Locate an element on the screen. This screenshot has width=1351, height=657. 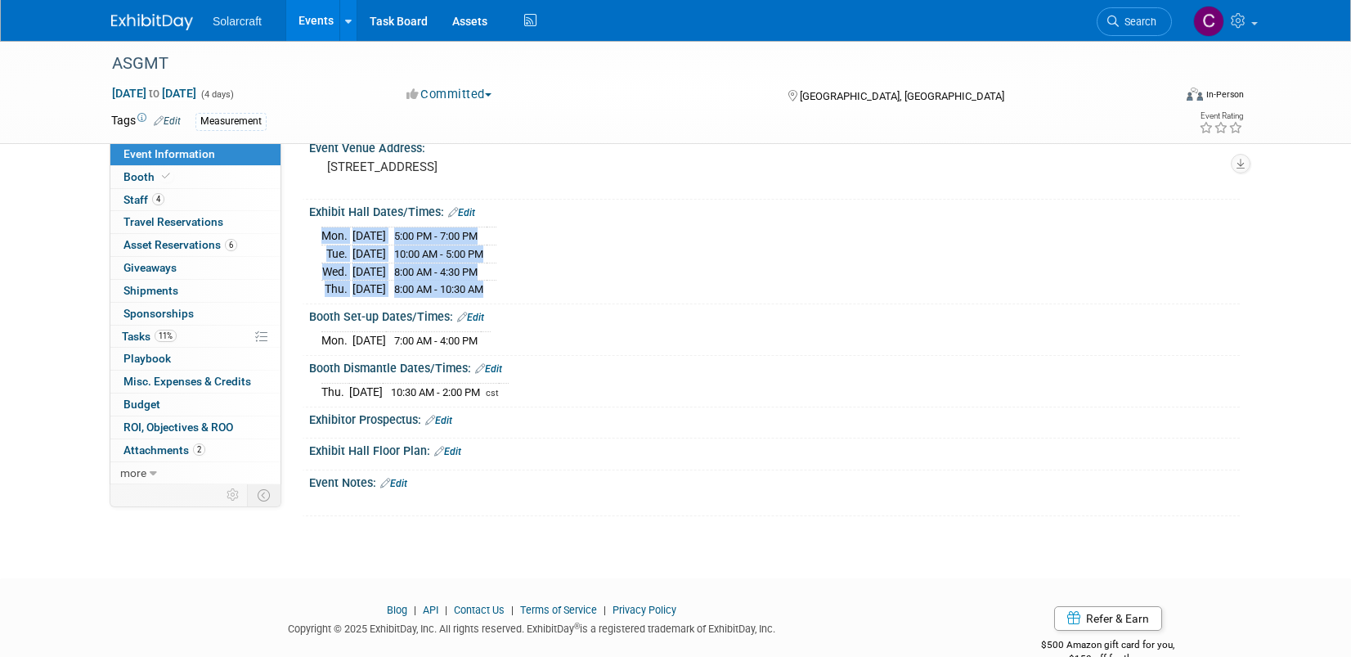
div: Exhibitor Prospectus: is located at coordinates (774, 418).